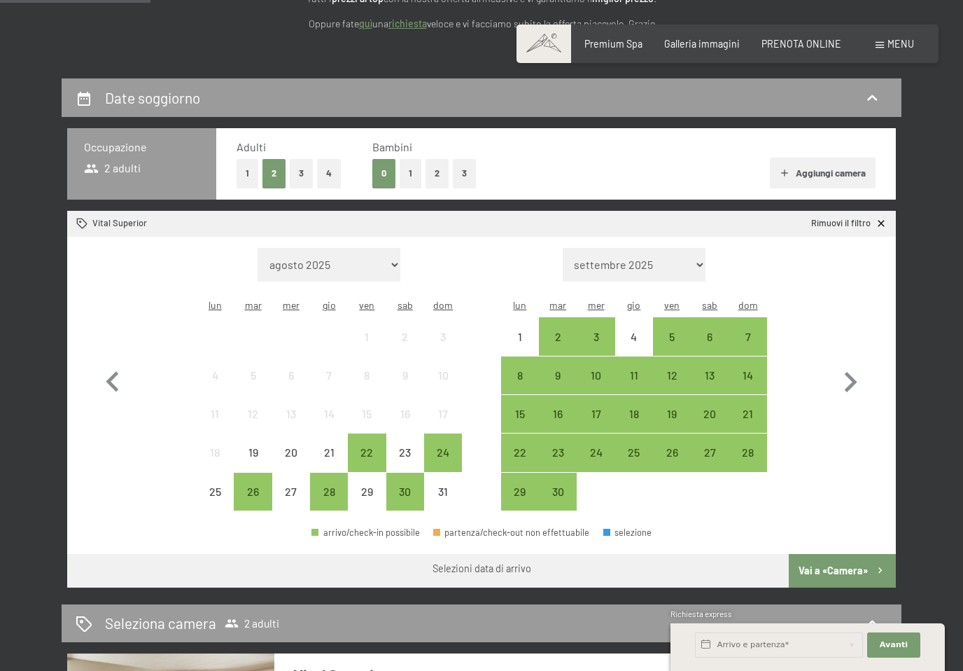 The width and height of the screenshot is (963, 671). Describe the element at coordinates (613, 43) in the screenshot. I see `span: Premium Spa` at that location.